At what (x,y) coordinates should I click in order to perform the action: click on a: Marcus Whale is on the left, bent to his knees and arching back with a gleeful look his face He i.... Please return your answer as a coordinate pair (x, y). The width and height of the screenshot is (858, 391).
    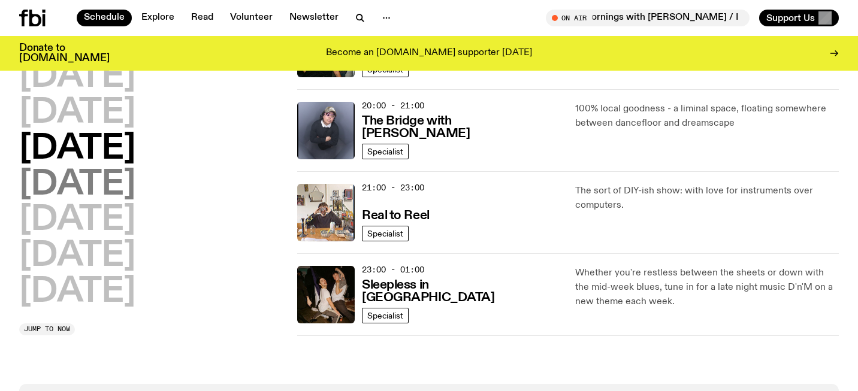
    Looking at the image, I should click on (326, 295).